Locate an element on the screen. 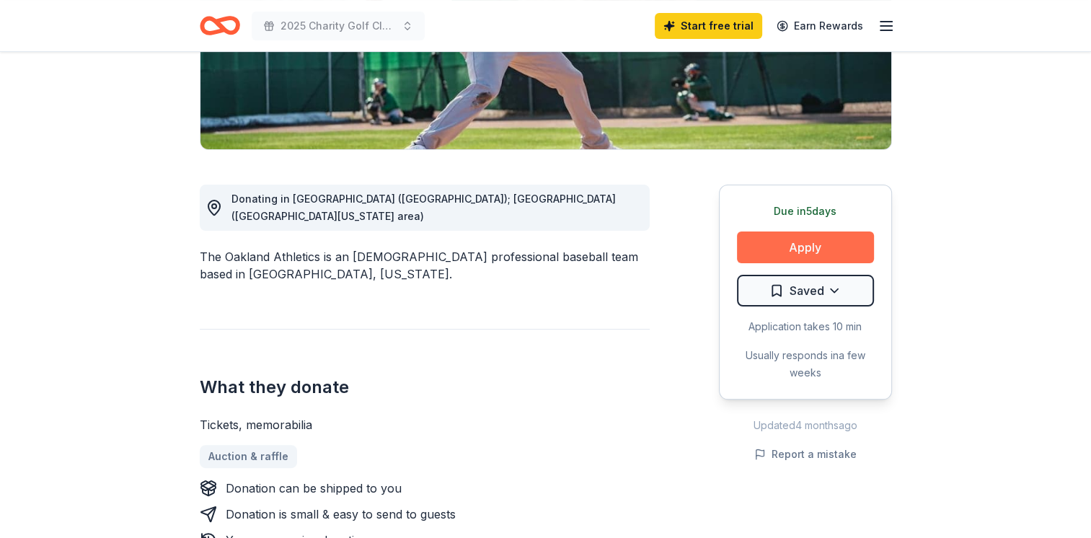 Image resolution: width=1091 pixels, height=538 pixels. button: Apply is located at coordinates (806, 247).